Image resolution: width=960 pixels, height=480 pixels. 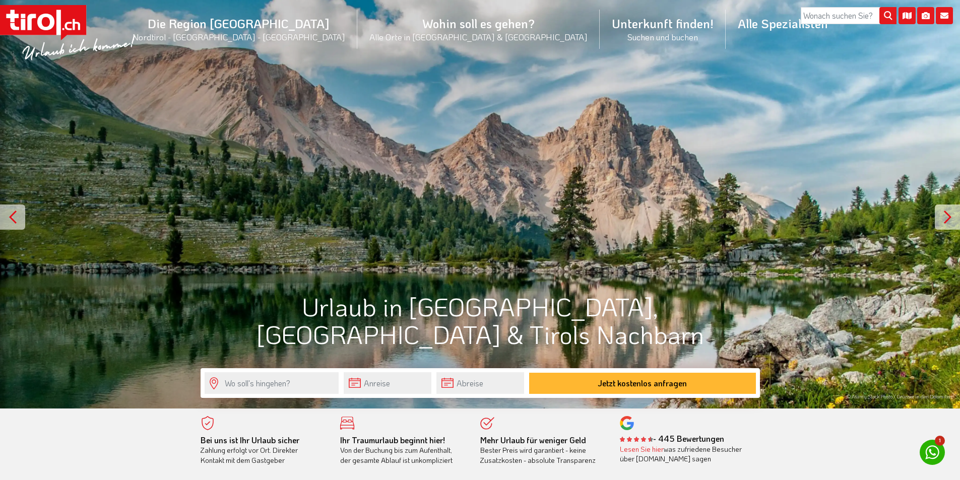 What do you see at coordinates (642, 383) in the screenshot?
I see `button: Jetzt kostenlos anfragen` at bounding box center [642, 383].